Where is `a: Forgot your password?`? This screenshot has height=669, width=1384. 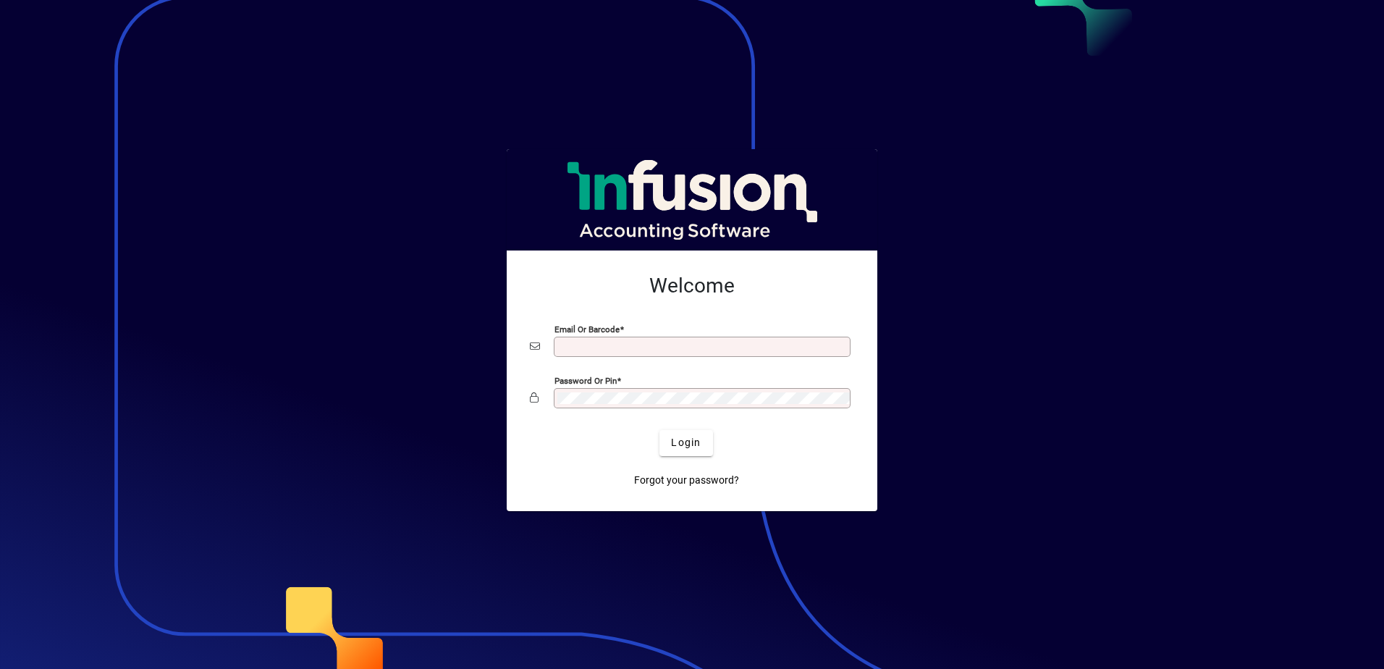 a: Forgot your password? is located at coordinates (686, 480).